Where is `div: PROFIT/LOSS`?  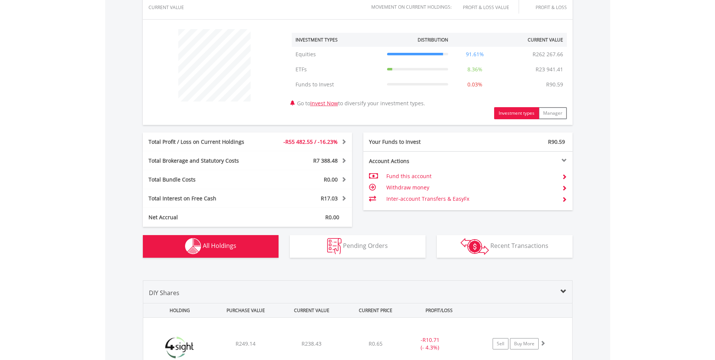 div: PROFIT/LOSS is located at coordinates (439, 310).